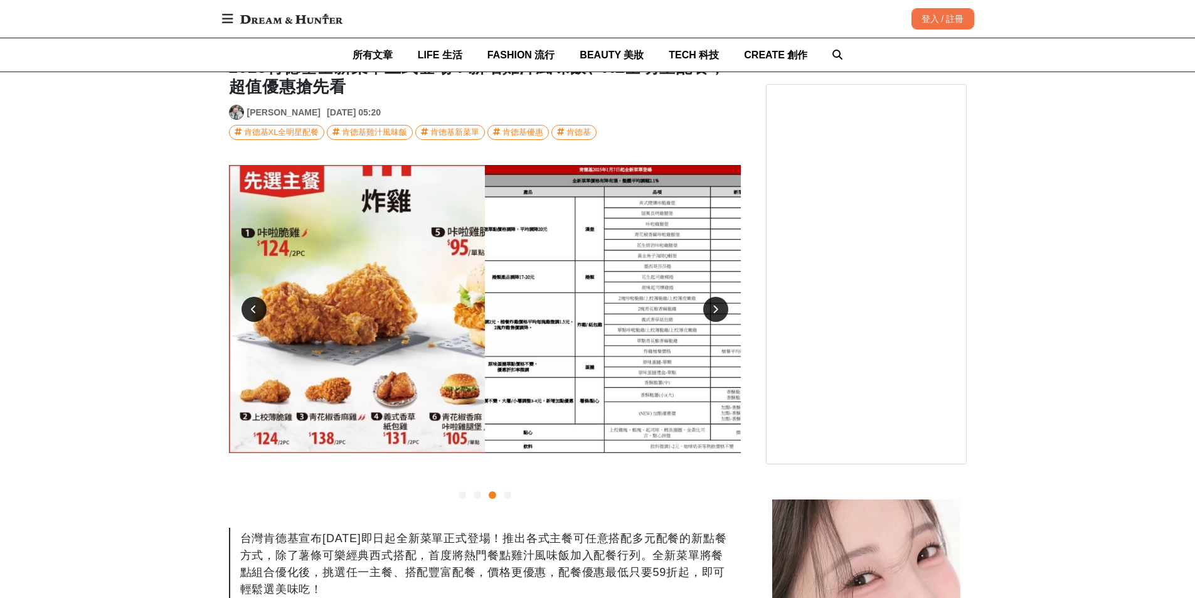  What do you see at coordinates (775, 55) in the screenshot?
I see `a: CREATE 創作` at bounding box center [775, 55].